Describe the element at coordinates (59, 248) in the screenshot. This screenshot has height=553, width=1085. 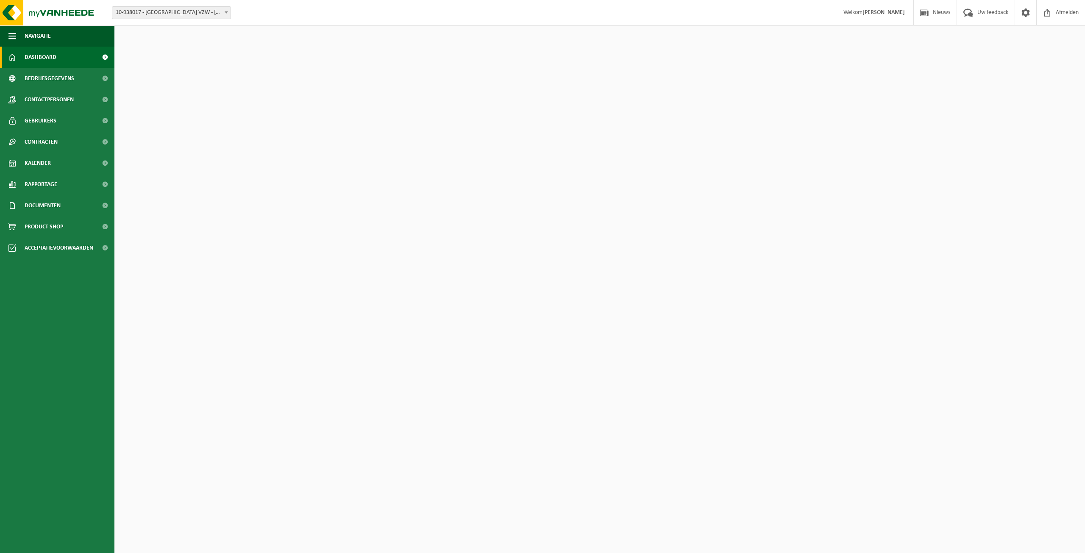
I see `span: Acceptatievoorwaarden` at that location.